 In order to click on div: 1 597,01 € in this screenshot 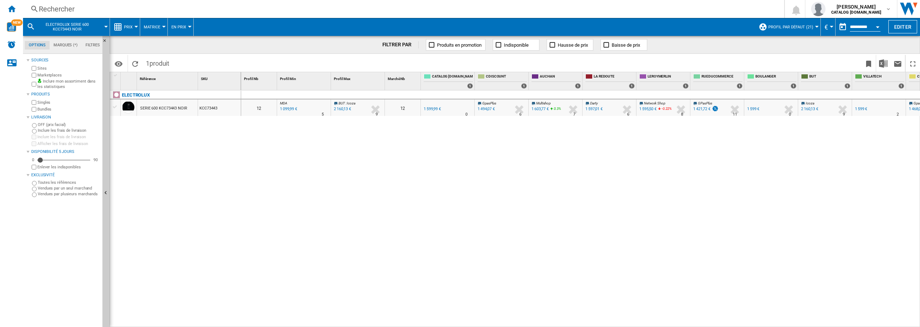, I will do `click(594, 109)`.